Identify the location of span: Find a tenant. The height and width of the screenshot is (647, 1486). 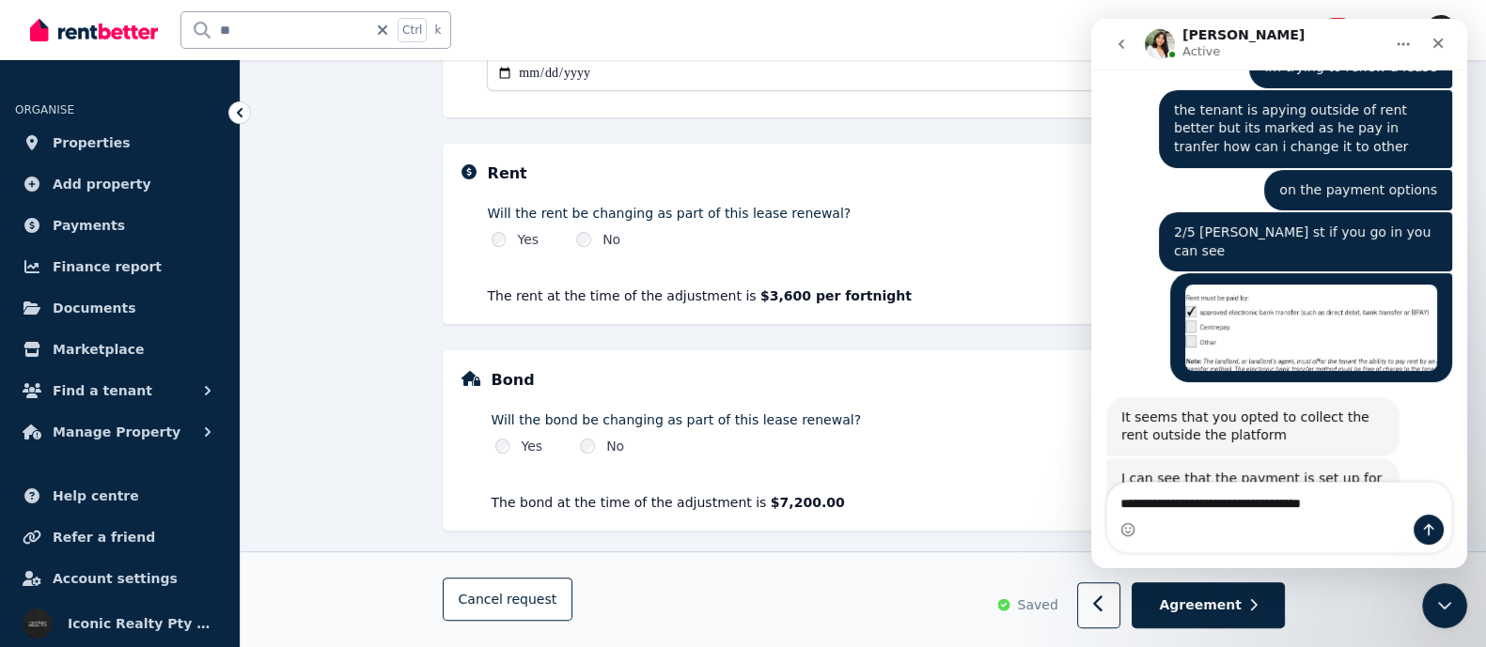
(102, 391).